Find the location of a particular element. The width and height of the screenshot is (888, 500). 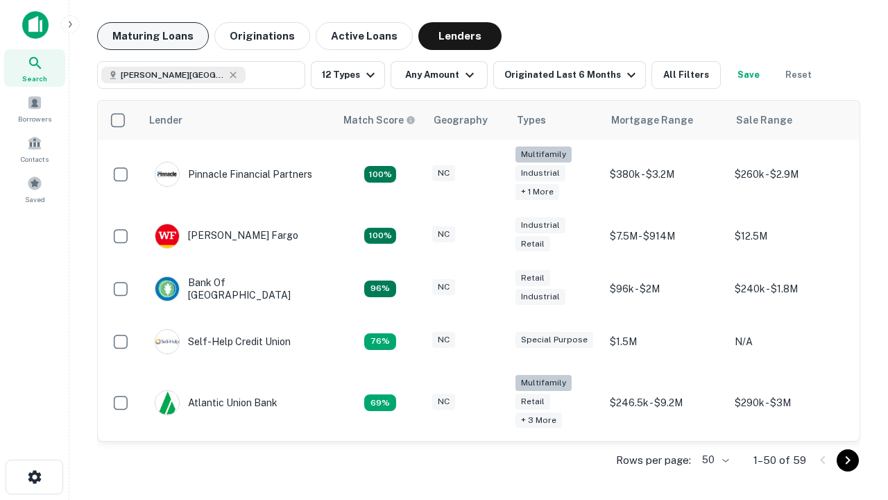

button: 12 Types is located at coordinates (348, 75).